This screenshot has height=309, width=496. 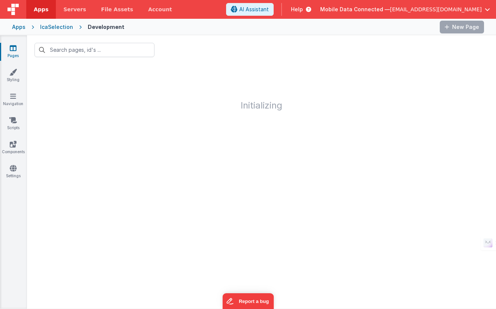 I want to click on div: Apps, so click(x=19, y=27).